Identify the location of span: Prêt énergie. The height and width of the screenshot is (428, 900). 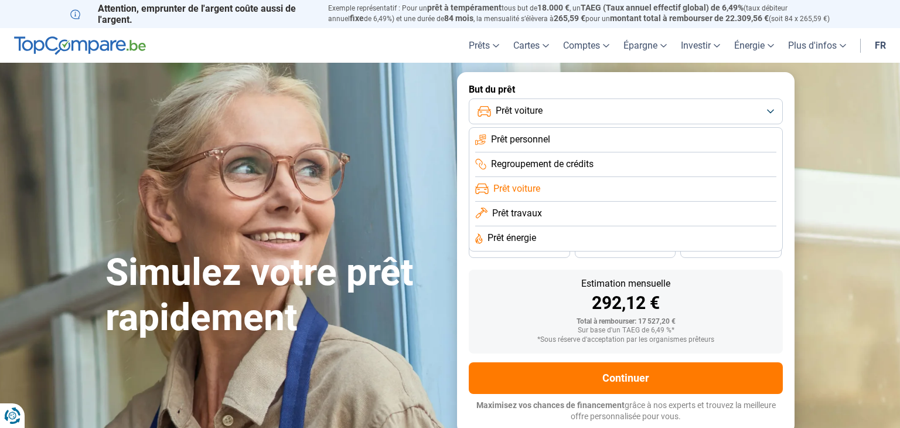
(511, 238).